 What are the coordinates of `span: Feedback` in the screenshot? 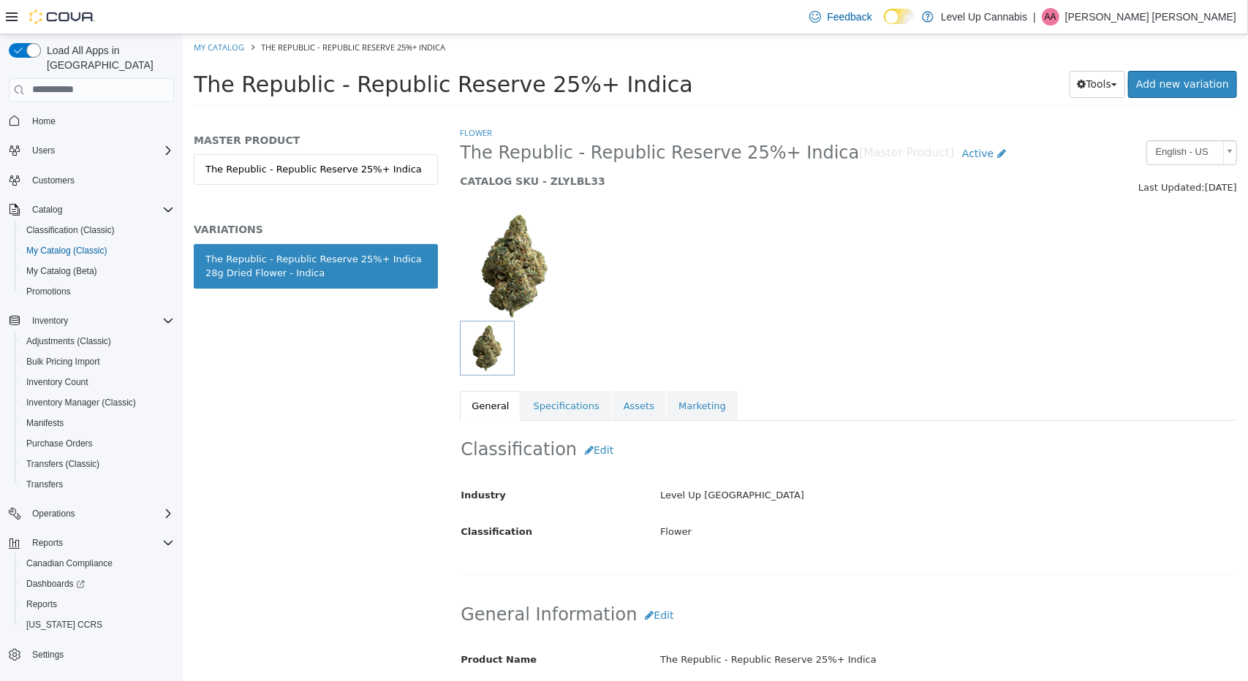 It's located at (849, 17).